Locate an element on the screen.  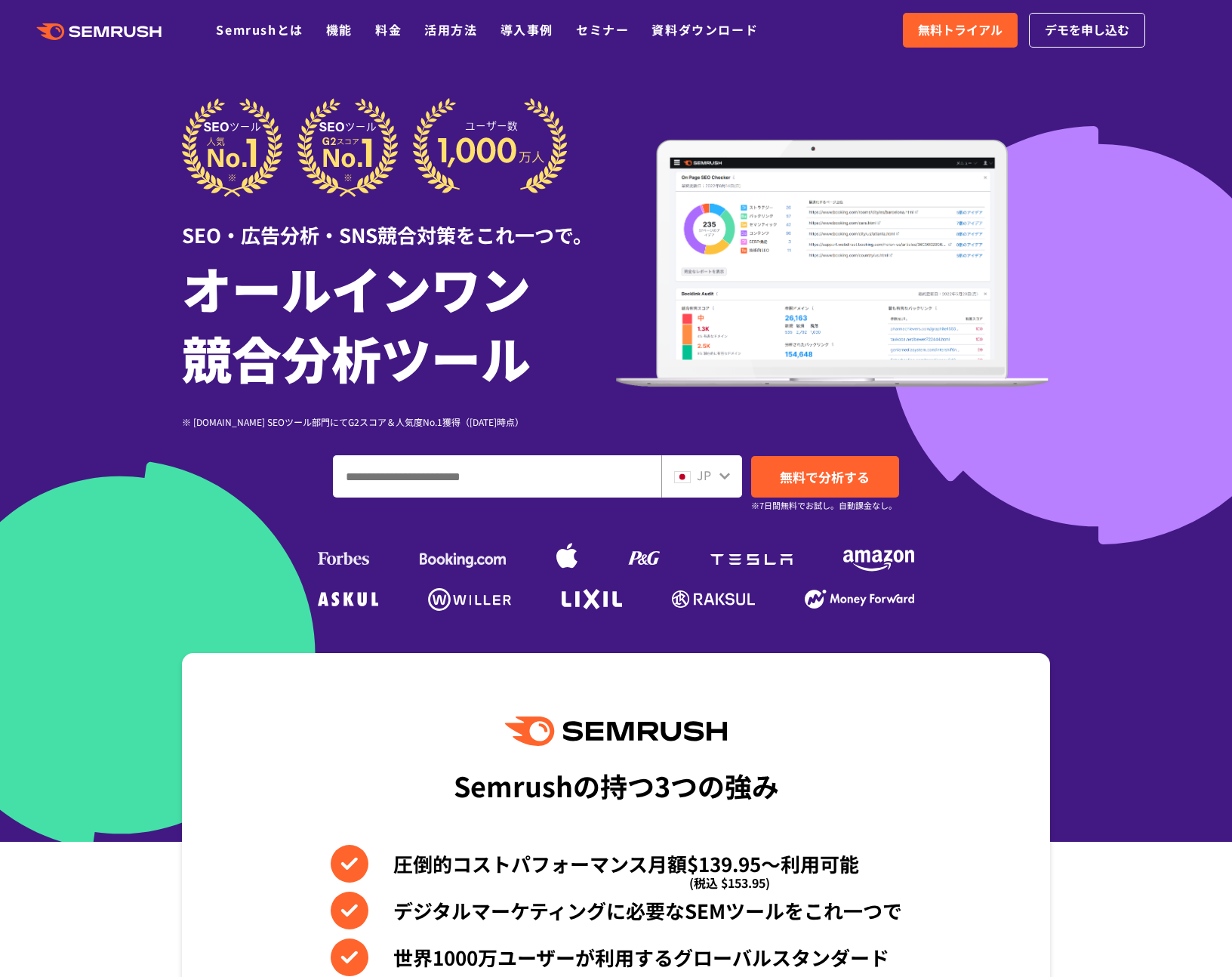
a: 活用方法 is located at coordinates (451, 29).